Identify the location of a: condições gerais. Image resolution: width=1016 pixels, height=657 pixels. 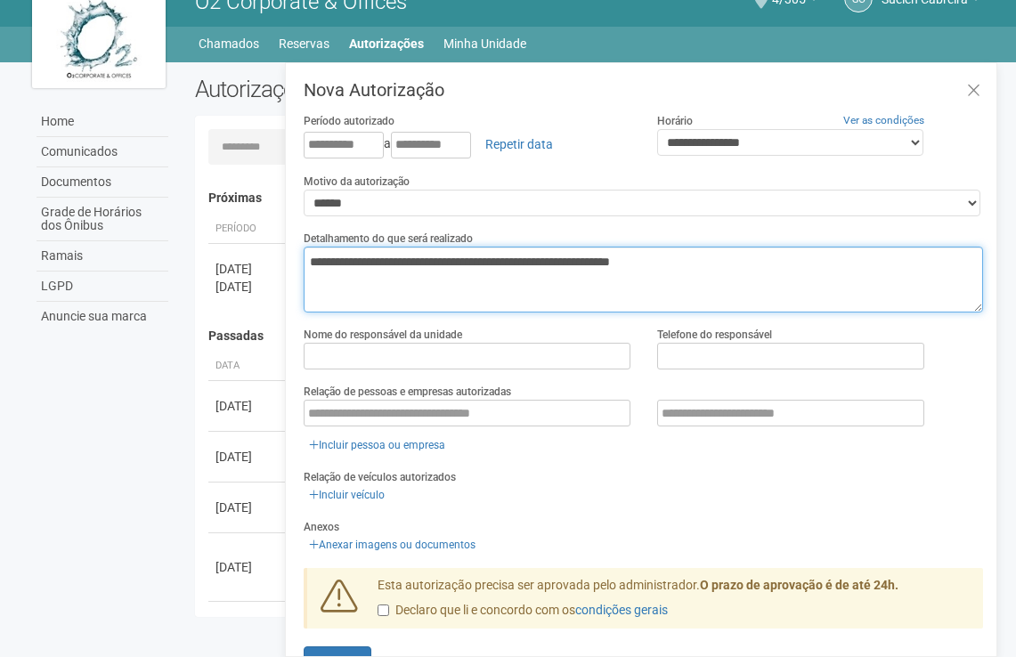
(622, 610).